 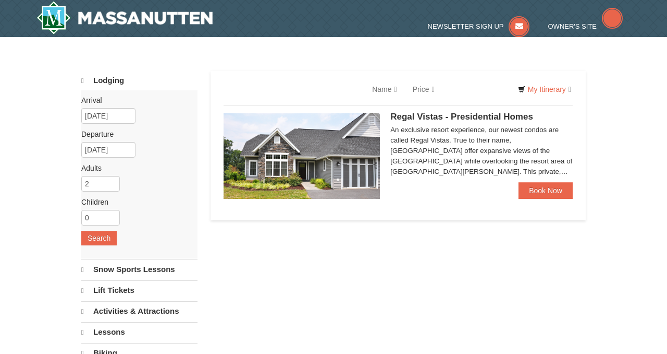 I want to click on span: Regal Vistas - Presidential Homes, so click(x=462, y=116).